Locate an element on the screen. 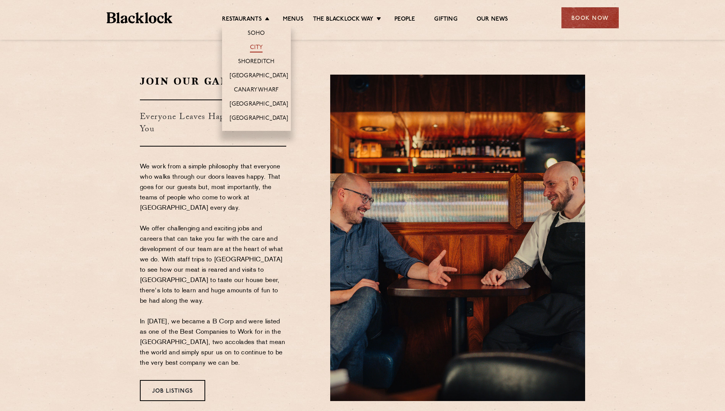 The image size is (725, 411). img: Blacklock_CanaryWharf_May23_DSC05696.jpg is located at coordinates (458, 237).